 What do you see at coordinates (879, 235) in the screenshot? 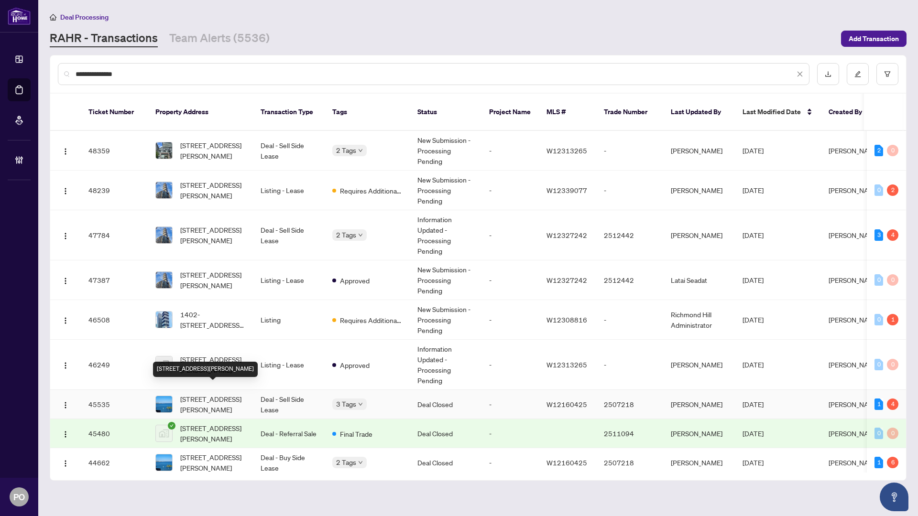
I see `div: 3` at bounding box center [879, 235].